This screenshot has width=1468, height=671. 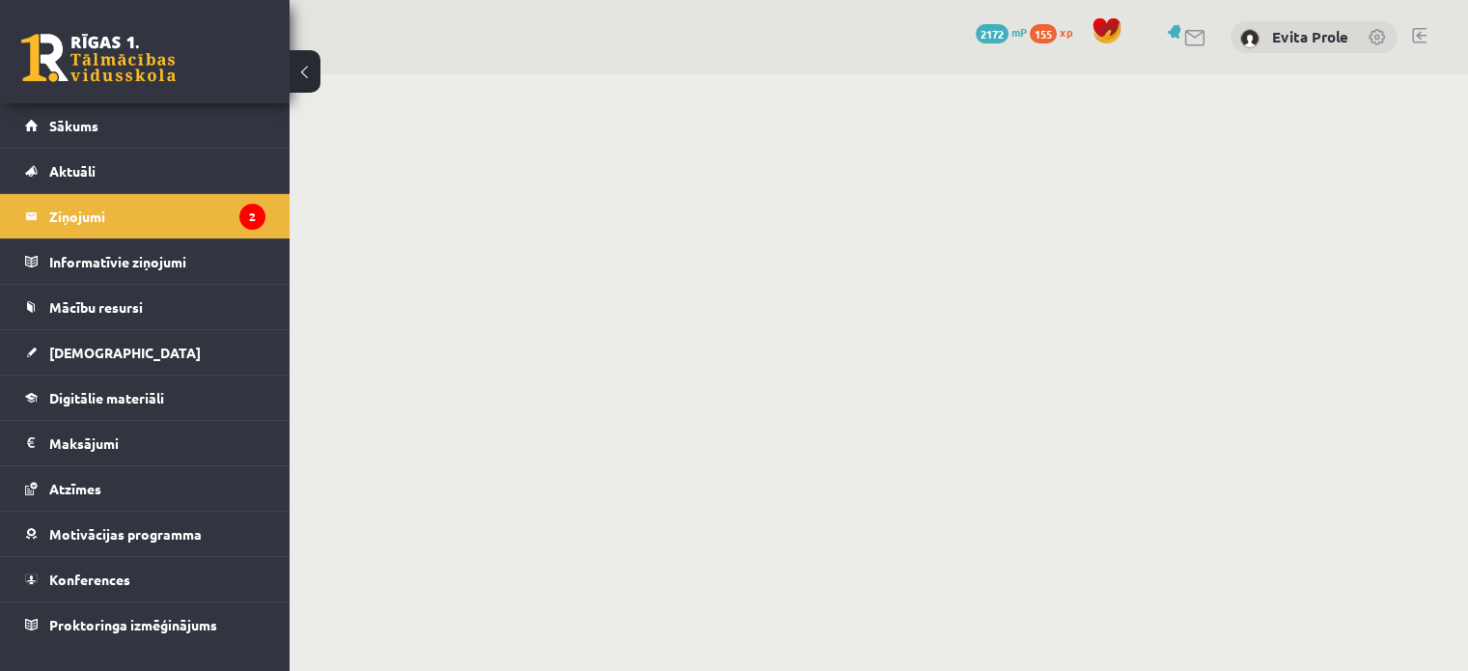 I want to click on legend: Informatīvie ziņojumi, so click(x=157, y=262).